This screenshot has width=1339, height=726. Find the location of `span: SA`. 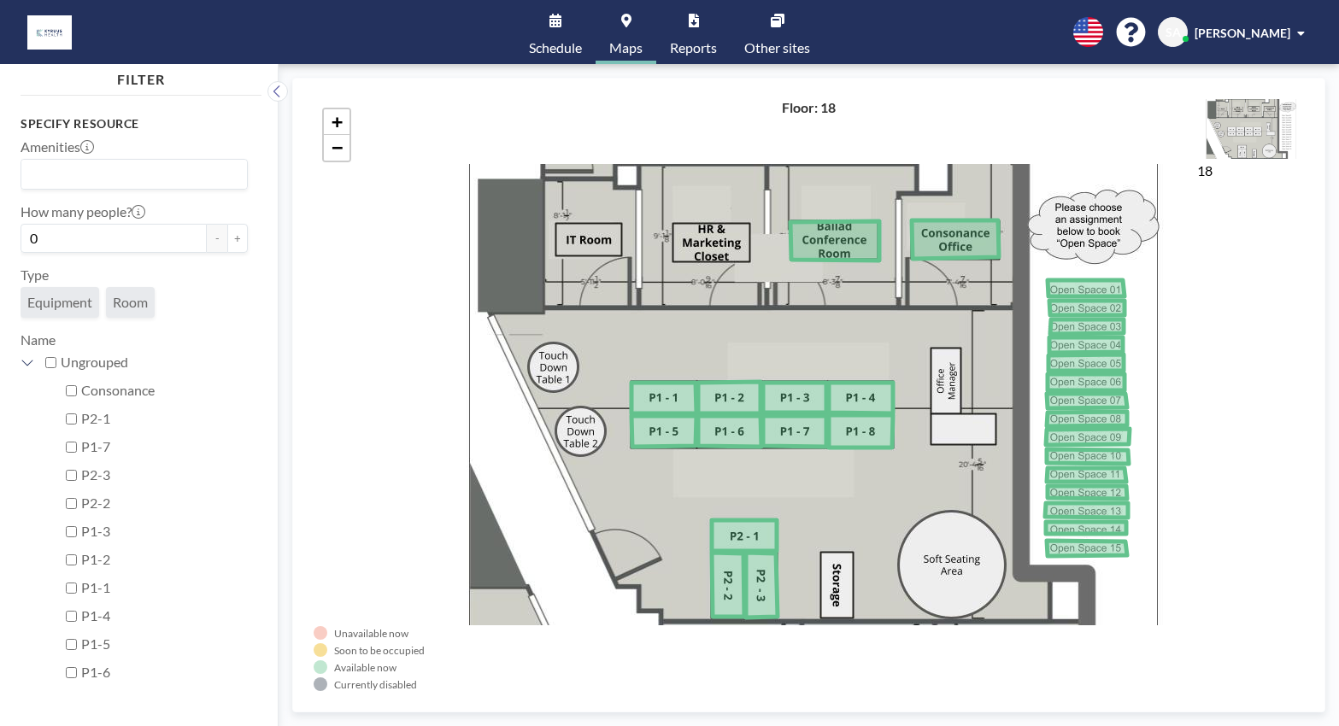

span: SA is located at coordinates (1173, 32).